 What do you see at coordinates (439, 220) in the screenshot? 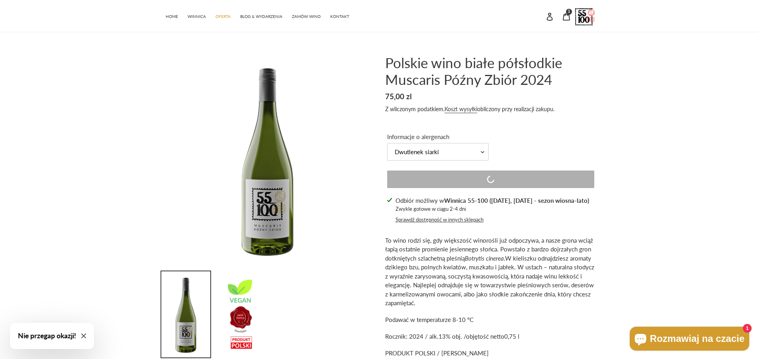
I see `button: Sprawdź dostępność w innych sklepach` at bounding box center [439, 220].